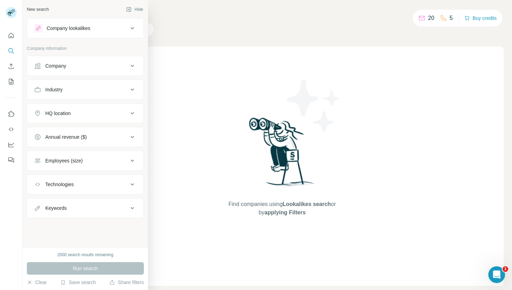 The width and height of the screenshot is (512, 290). Describe the element at coordinates (11, 66) in the screenshot. I see `button: Enrich CSV` at that location.